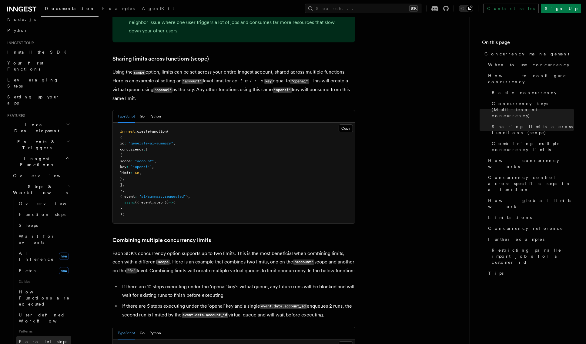 This screenshot has width=586, height=344. Describe the element at coordinates (38, 52) in the screenshot. I see `a: Install the SDK` at that location.